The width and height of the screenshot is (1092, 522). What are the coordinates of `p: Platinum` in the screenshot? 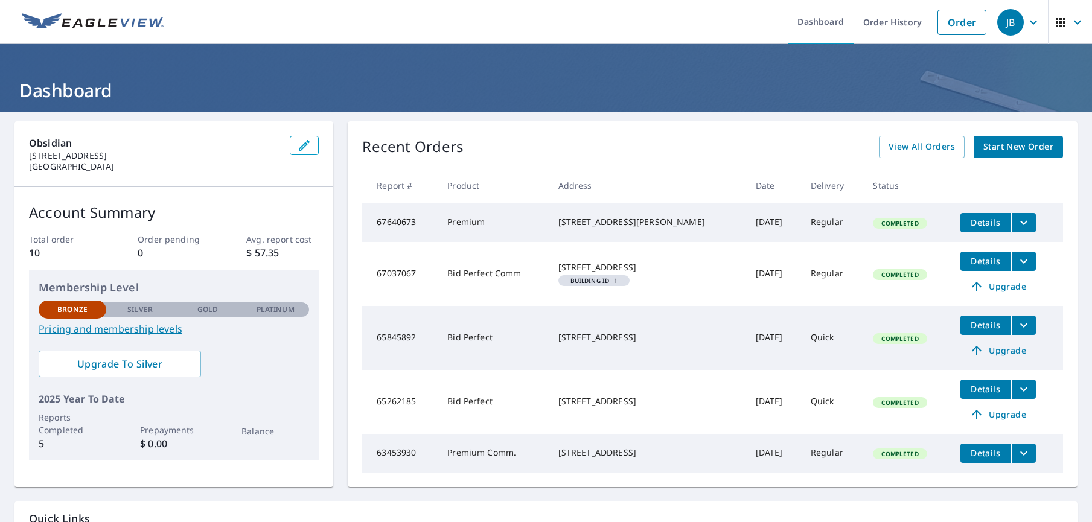 It's located at (275, 310).